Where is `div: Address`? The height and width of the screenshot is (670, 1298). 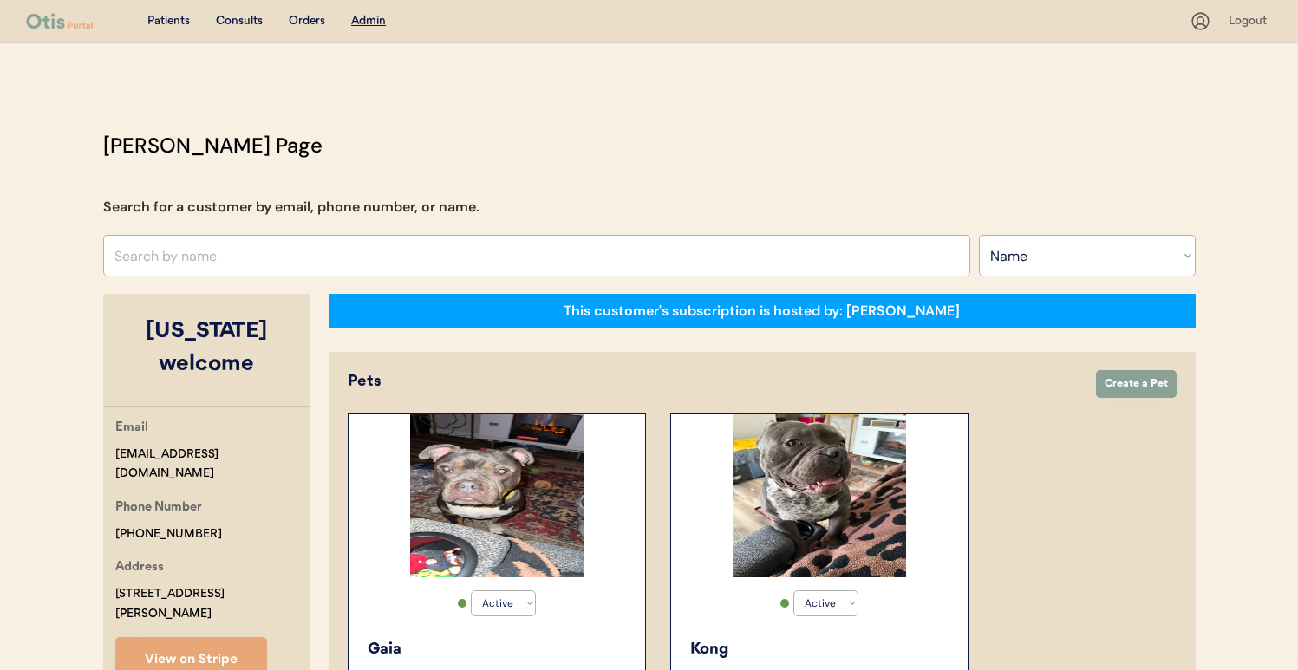 div: Address is located at coordinates (140, 568).